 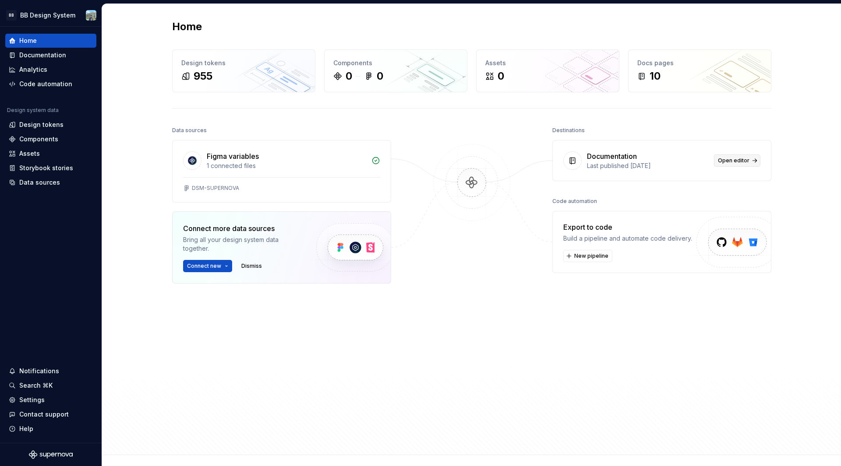 What do you see at coordinates (51, 15) in the screenshot?
I see `button: BBBB Design SystemSergio` at bounding box center [51, 15].